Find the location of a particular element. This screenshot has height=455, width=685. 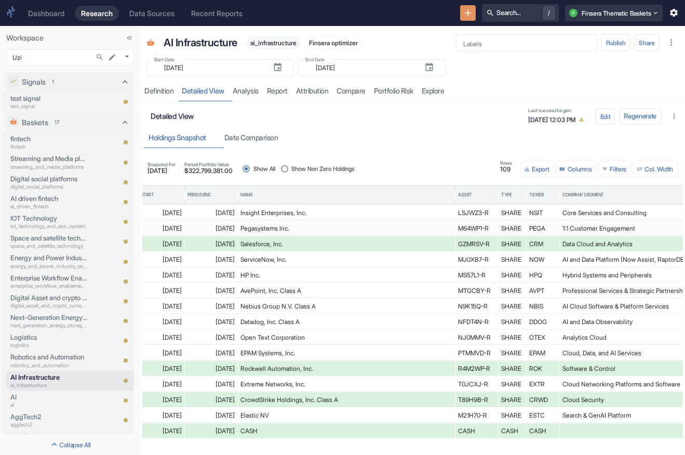

button: edit is located at coordinates (112, 57).